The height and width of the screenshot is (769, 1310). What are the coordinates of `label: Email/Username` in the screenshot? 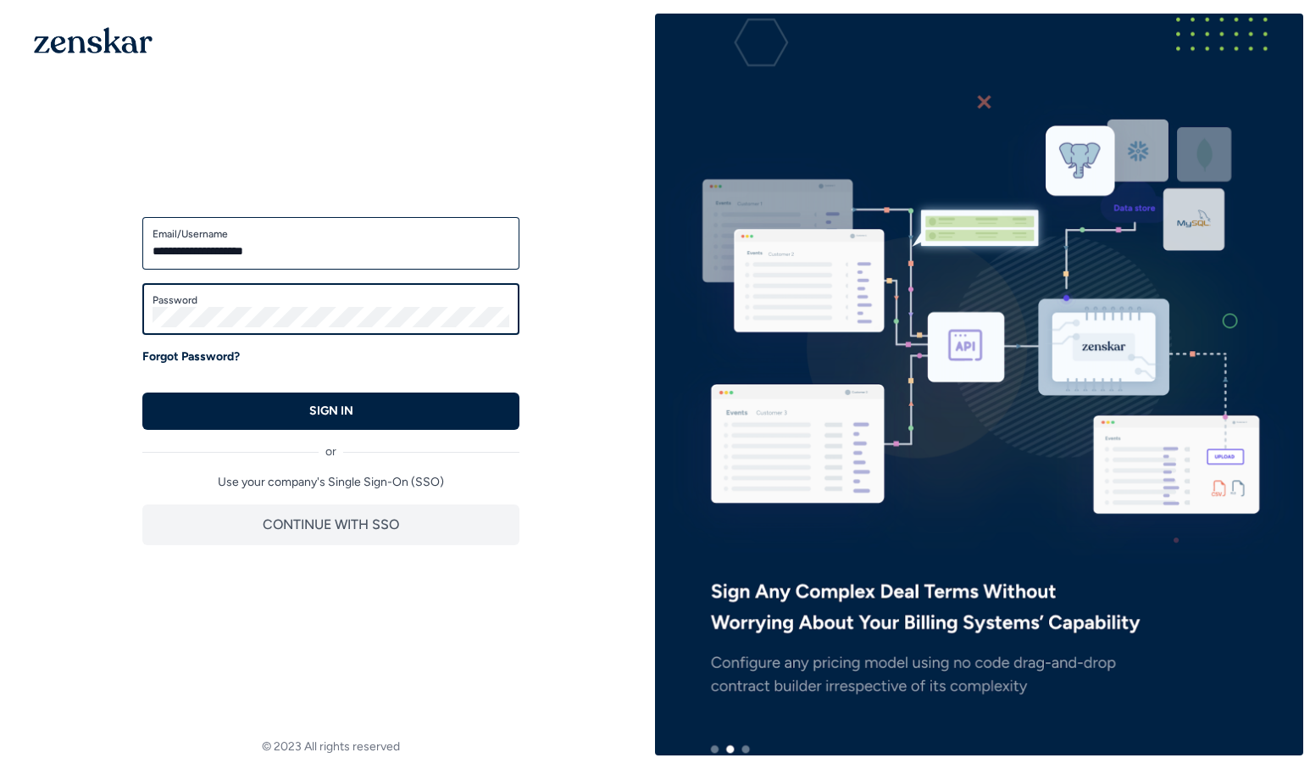 It's located at (331, 234).